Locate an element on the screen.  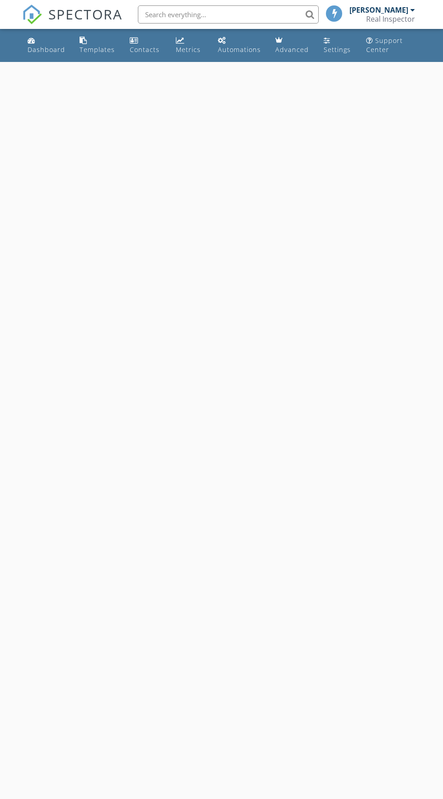
div: Settings is located at coordinates (337, 49).